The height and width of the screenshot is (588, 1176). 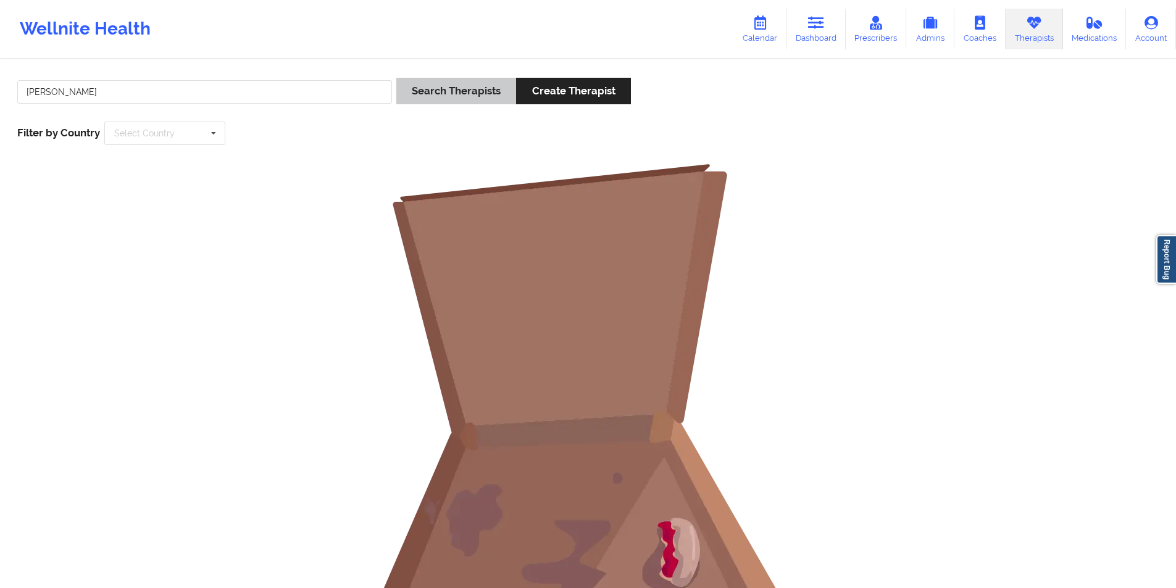 What do you see at coordinates (816, 29) in the screenshot?
I see `a: Dashboard` at bounding box center [816, 29].